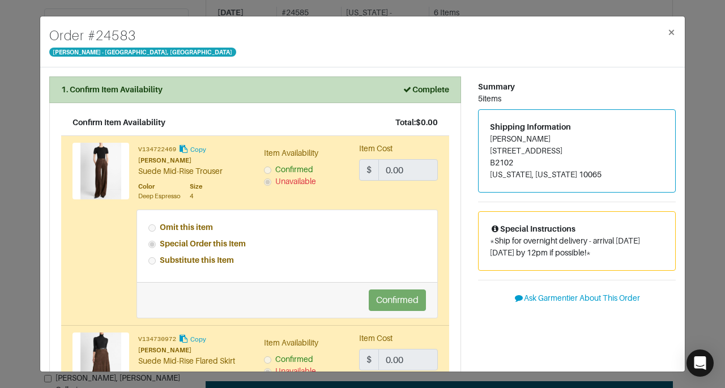 The height and width of the screenshot is (388, 725). What do you see at coordinates (577, 87) in the screenshot?
I see `div: Summary` at bounding box center [577, 87].